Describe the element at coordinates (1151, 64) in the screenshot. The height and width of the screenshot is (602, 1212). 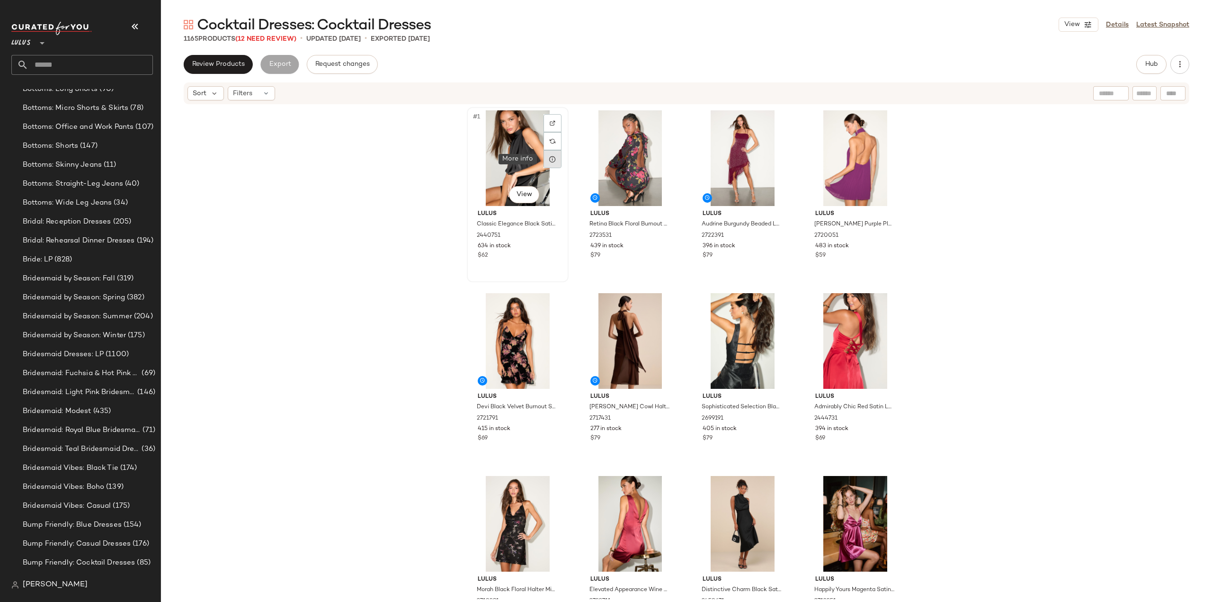
I see `button: Hub` at that location.